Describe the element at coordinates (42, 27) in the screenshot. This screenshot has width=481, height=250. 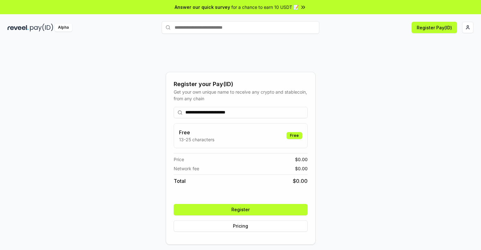
I see `img: pay_id` at that location.